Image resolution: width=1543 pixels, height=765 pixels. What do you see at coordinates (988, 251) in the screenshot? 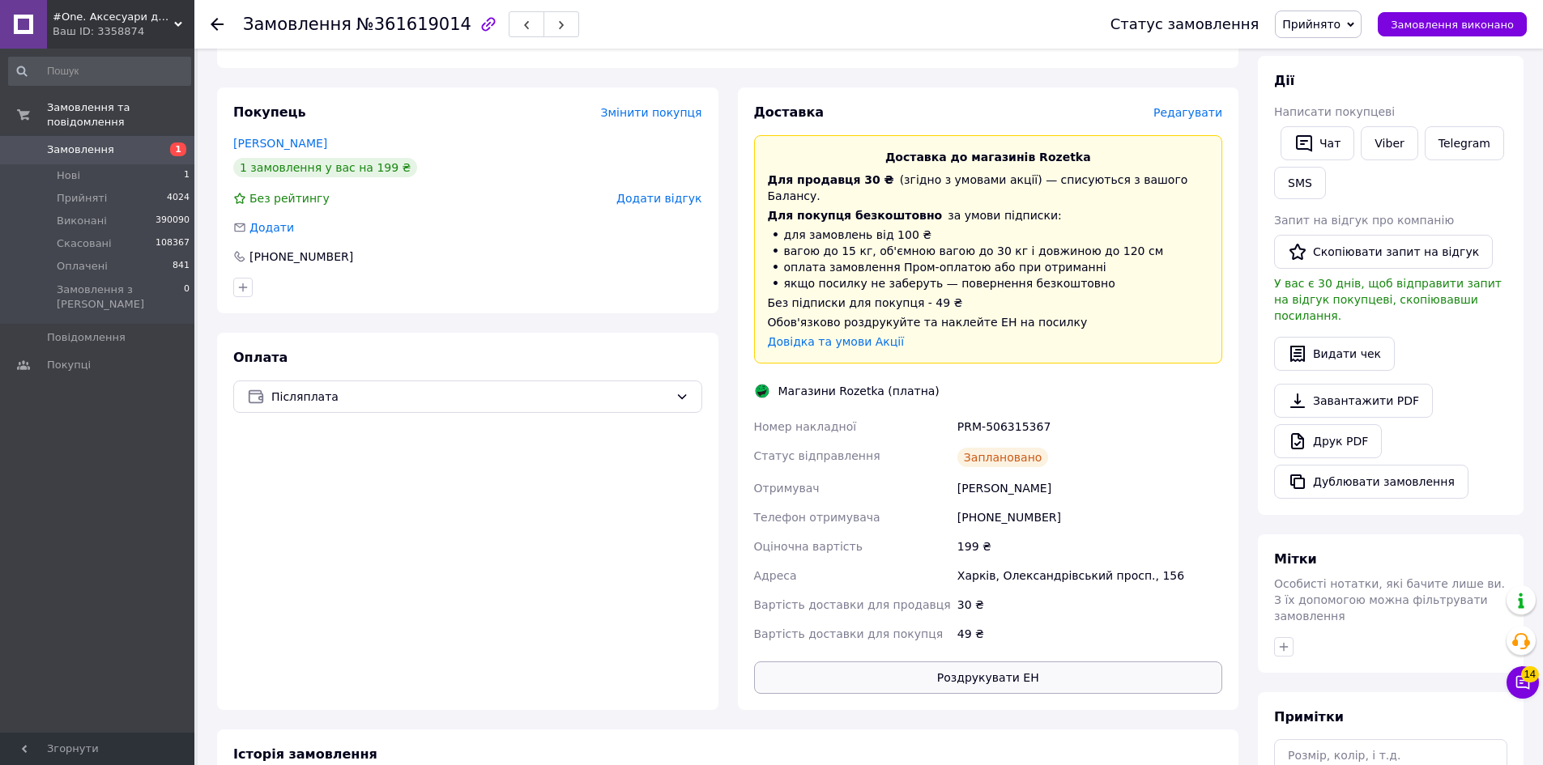
I see `li: вагою до 15 кг, об'ємною вагою до 30 кг і довжиною до 120 см` at bounding box center [988, 251].